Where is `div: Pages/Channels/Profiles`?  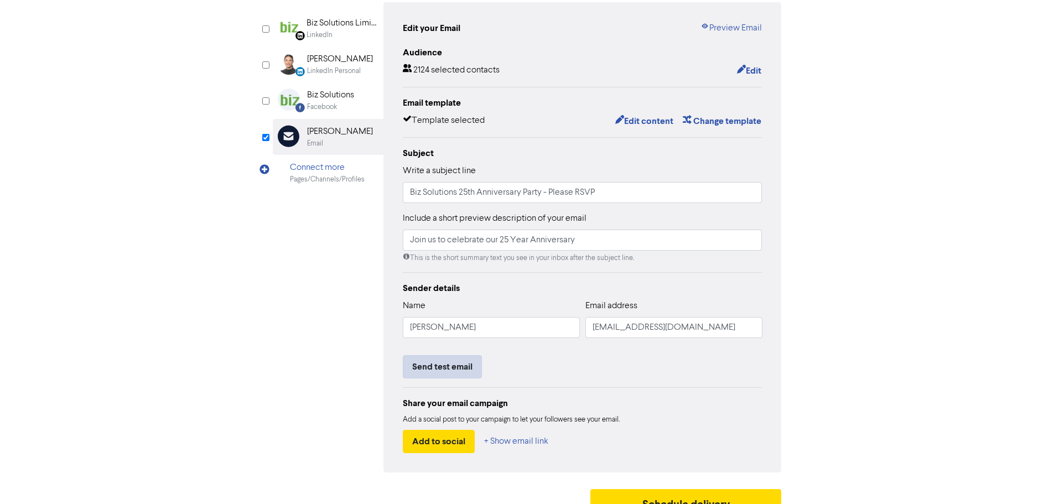
div: Pages/Channels/Profiles is located at coordinates (327, 179).